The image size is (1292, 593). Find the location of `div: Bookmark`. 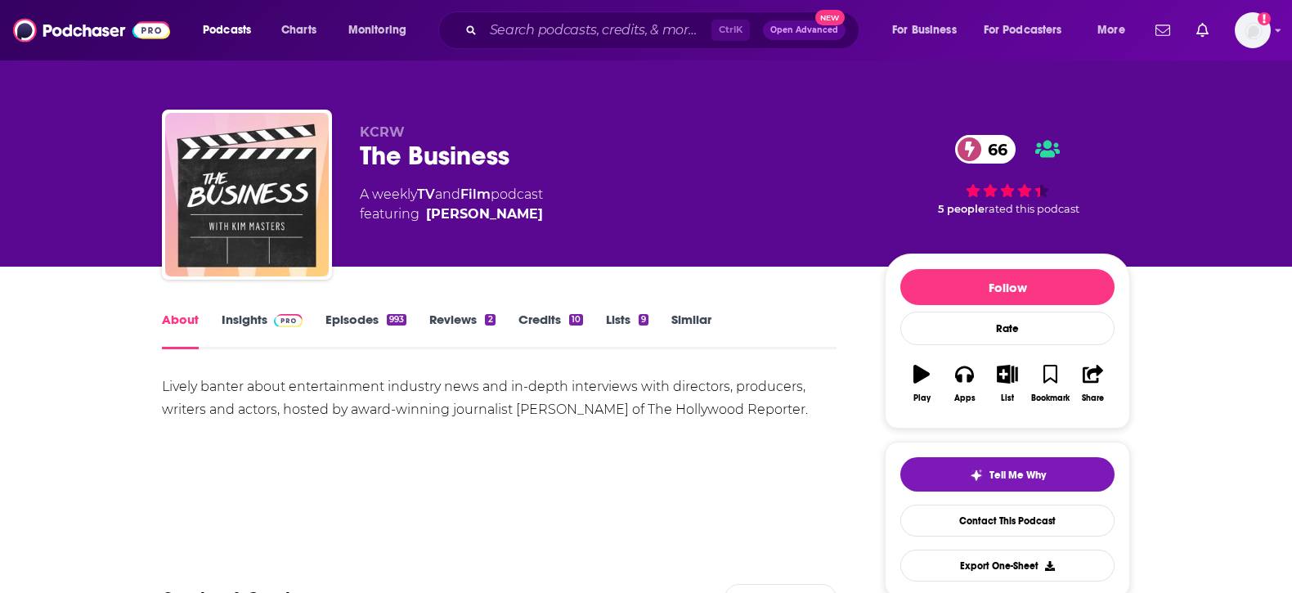

div: Bookmark is located at coordinates (1050, 398).